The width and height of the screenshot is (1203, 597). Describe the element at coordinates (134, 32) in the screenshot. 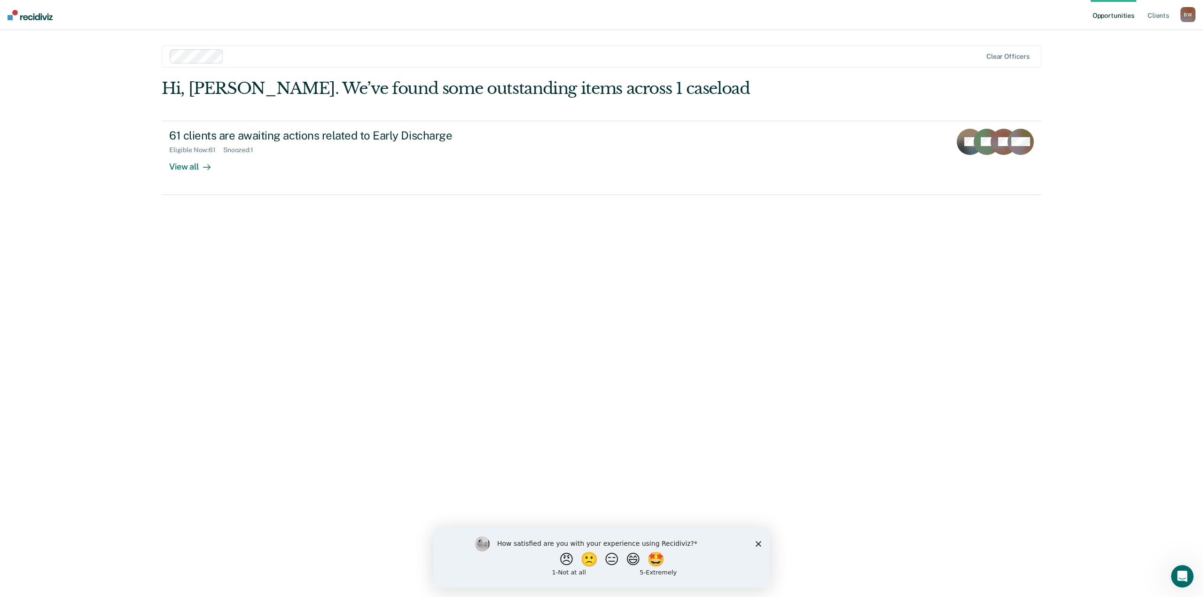

I see `button: 1` at that location.